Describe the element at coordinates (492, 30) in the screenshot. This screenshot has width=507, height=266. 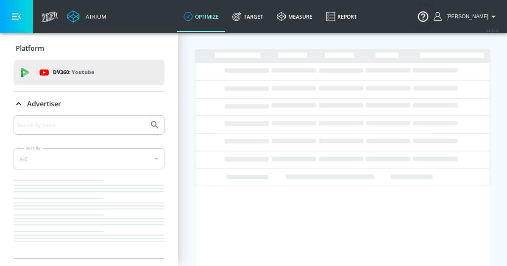
I see `span: v 4.19.0` at that location.